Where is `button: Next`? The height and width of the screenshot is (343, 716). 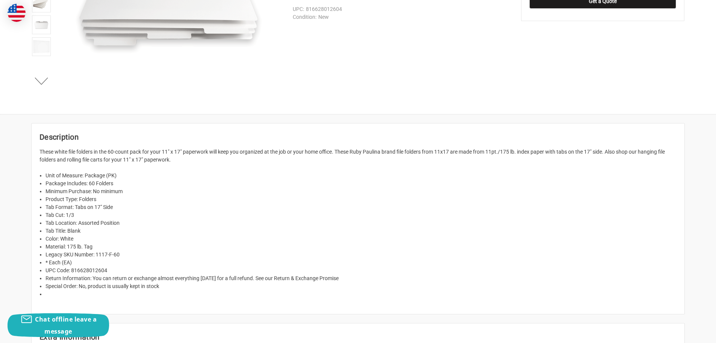
button: Next is located at coordinates (41, 81).